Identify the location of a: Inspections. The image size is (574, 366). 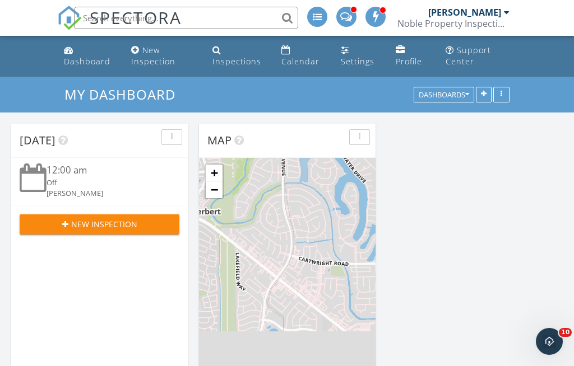
(237, 56).